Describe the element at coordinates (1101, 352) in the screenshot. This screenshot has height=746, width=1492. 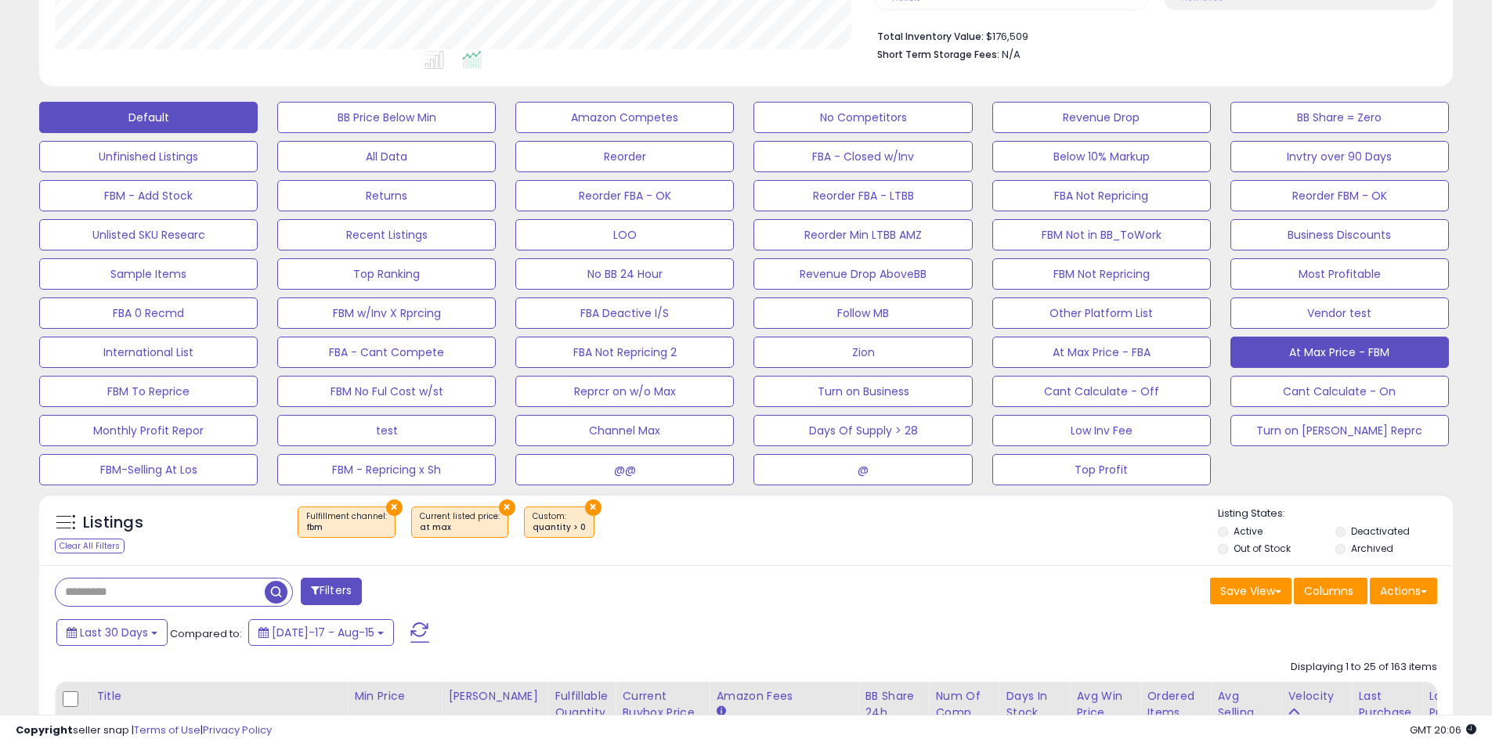
I see `button: At Max Price - FBA` at that location.